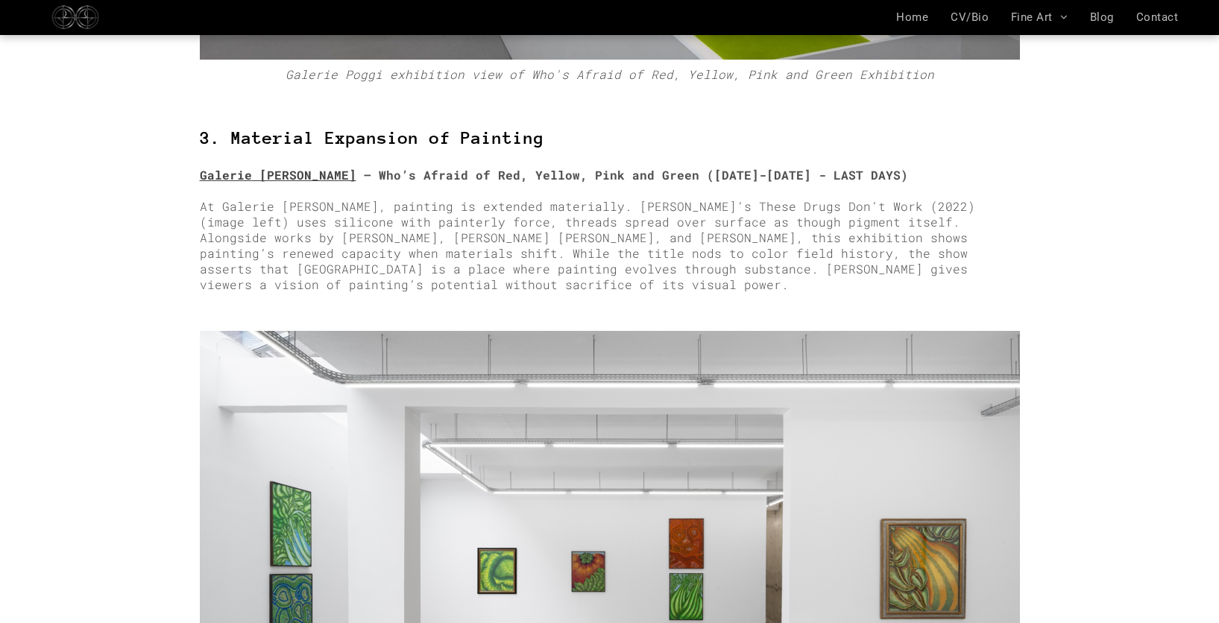 The image size is (1219, 623). Describe the element at coordinates (969, 17) in the screenshot. I see `a: CV/Bio` at that location.